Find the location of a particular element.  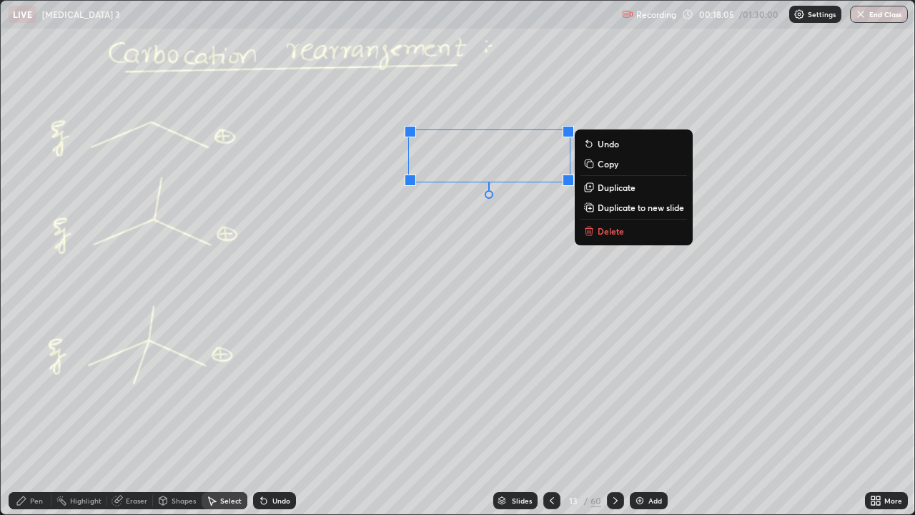

div: 60 is located at coordinates (596, 501).